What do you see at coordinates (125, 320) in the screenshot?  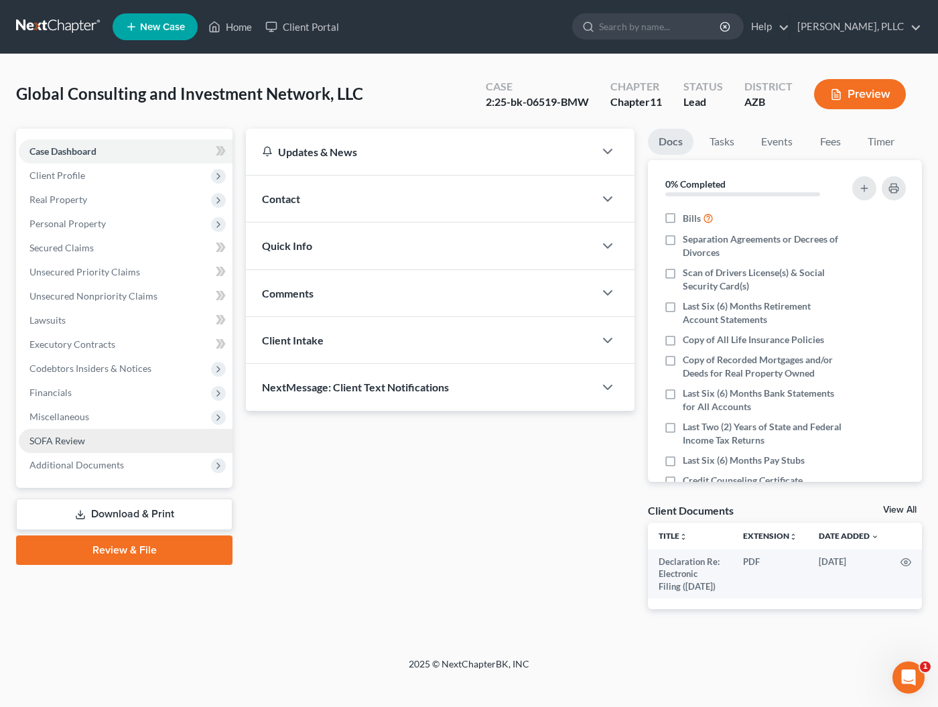 I see `a: Lawsuits` at bounding box center [125, 320].